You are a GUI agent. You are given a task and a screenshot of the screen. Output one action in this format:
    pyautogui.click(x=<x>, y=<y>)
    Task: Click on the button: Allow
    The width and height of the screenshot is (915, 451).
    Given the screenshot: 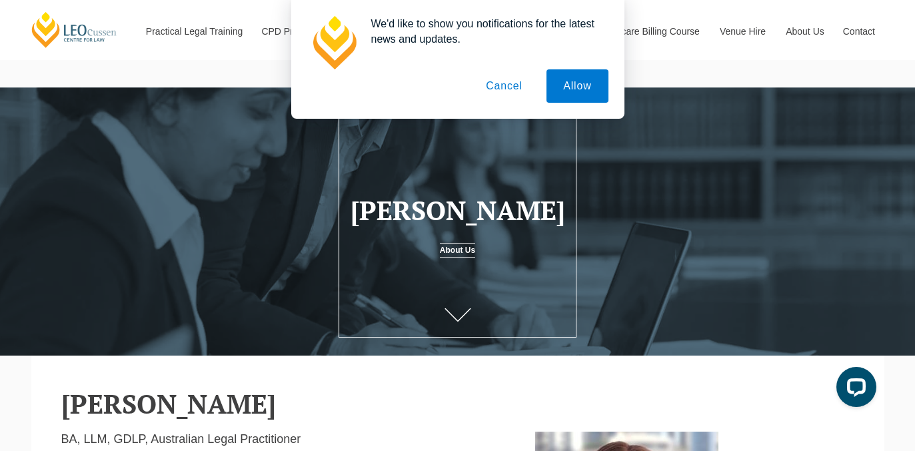 What is the action you would take?
    pyautogui.click(x=577, y=86)
    